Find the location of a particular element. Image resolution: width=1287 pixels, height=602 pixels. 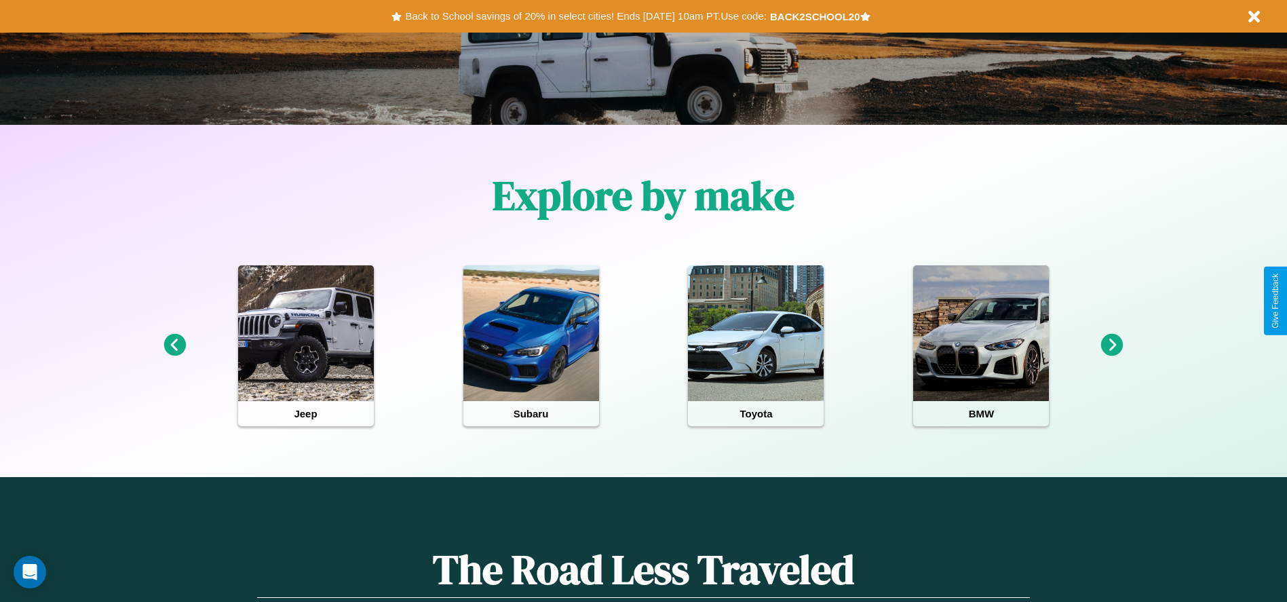

h4: Jeep is located at coordinates (306, 413).